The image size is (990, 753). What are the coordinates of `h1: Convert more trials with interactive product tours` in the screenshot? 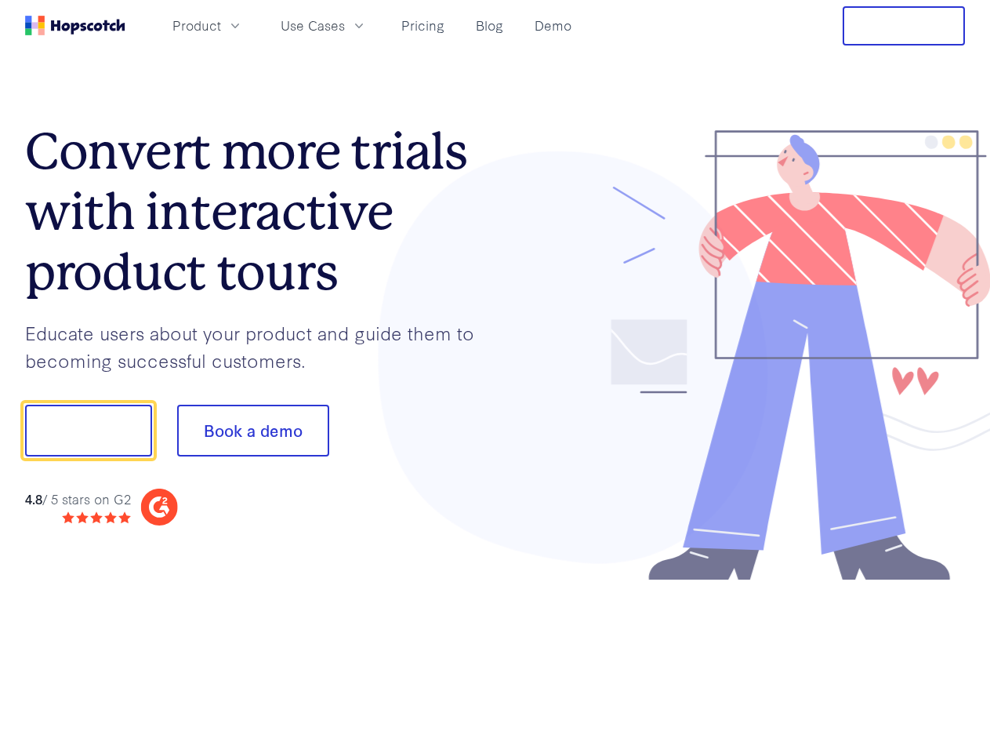 It's located at (260, 212).